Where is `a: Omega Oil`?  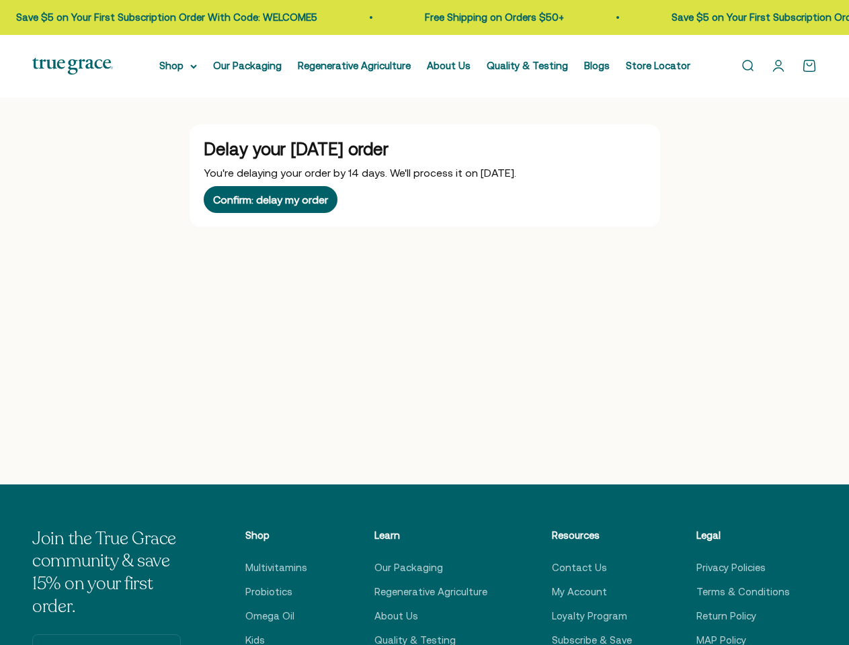 a: Omega Oil is located at coordinates (269, 616).